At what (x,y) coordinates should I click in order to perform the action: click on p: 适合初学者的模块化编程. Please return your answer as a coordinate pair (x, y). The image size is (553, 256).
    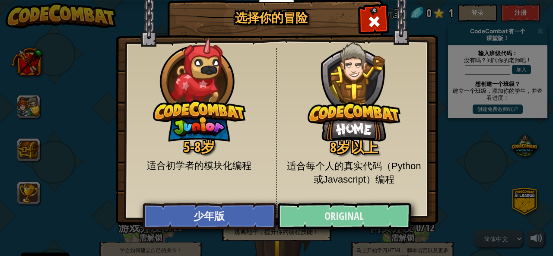
    Looking at the image, I should click on (199, 165).